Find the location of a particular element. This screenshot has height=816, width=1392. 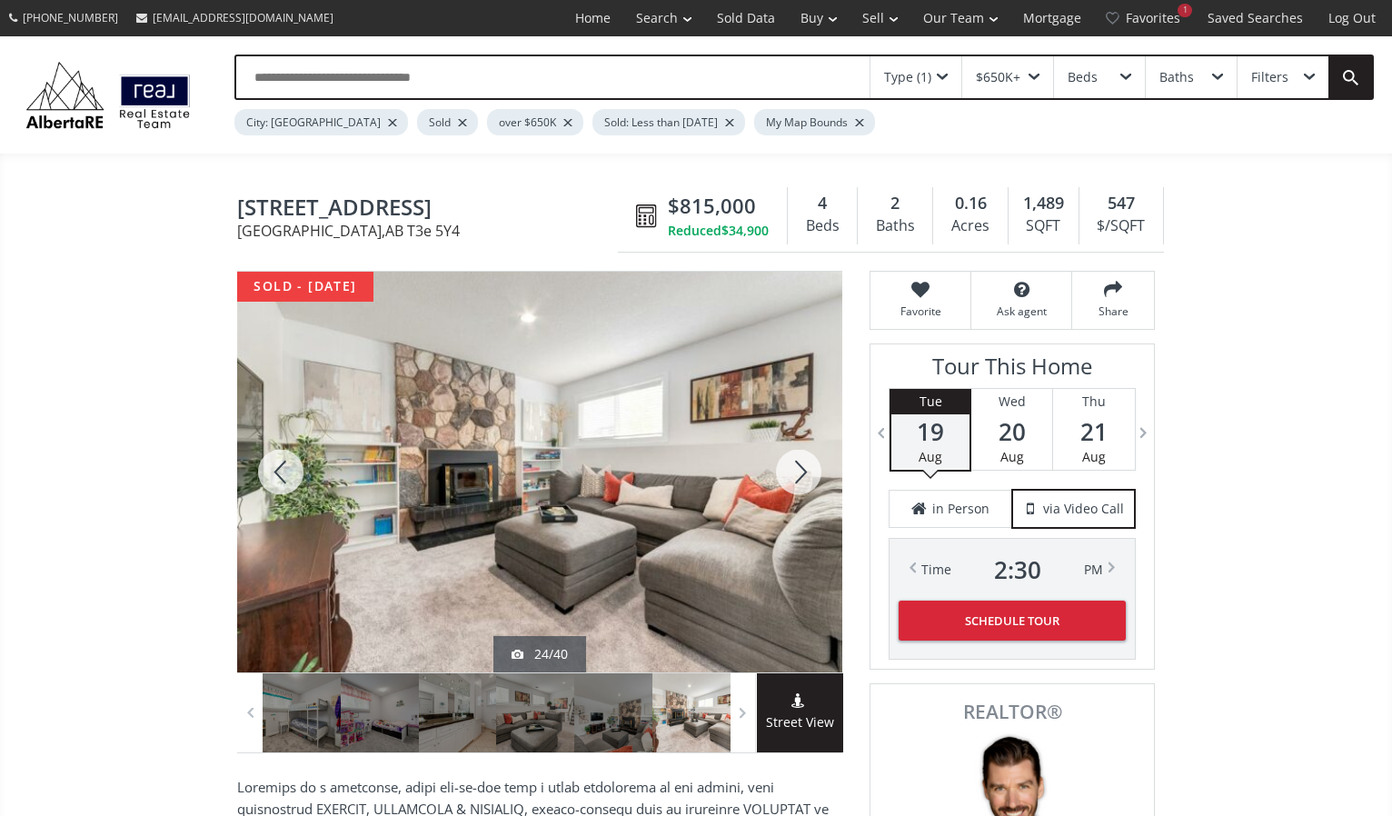

span: Ask agent is located at coordinates (1021, 311).